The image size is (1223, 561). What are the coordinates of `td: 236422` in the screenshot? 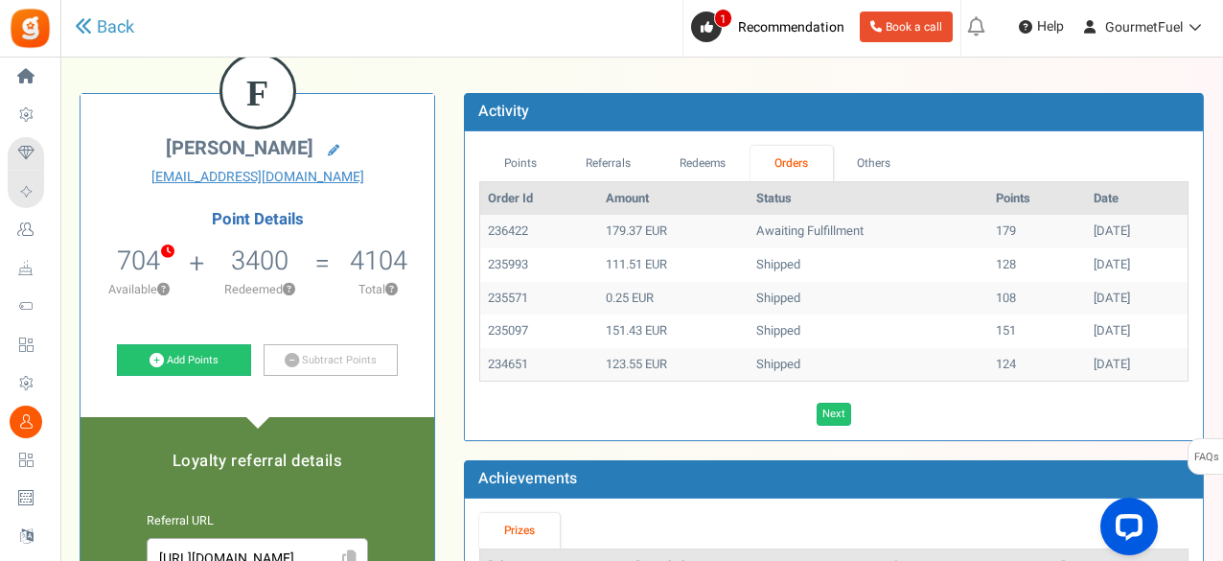 It's located at (539, 231).